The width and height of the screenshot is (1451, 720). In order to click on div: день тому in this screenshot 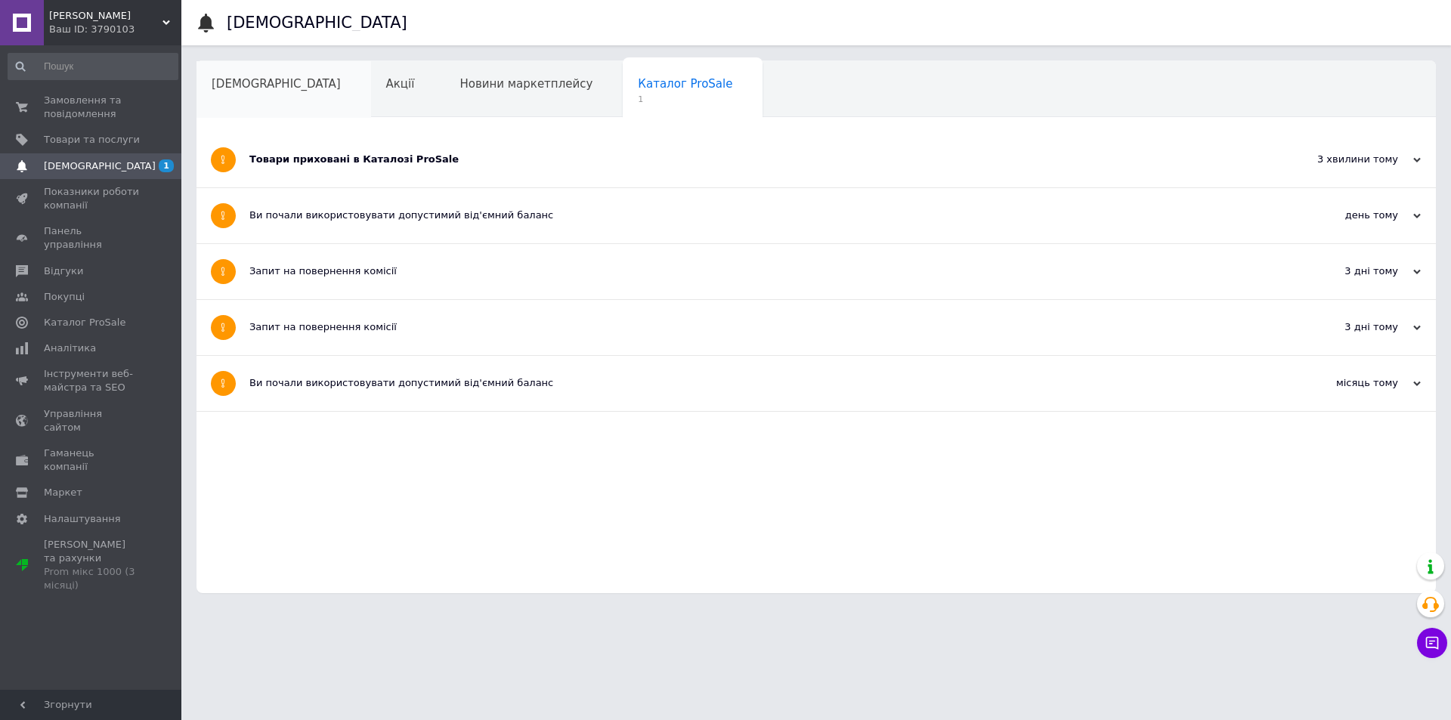, I will do `click(1345, 215)`.